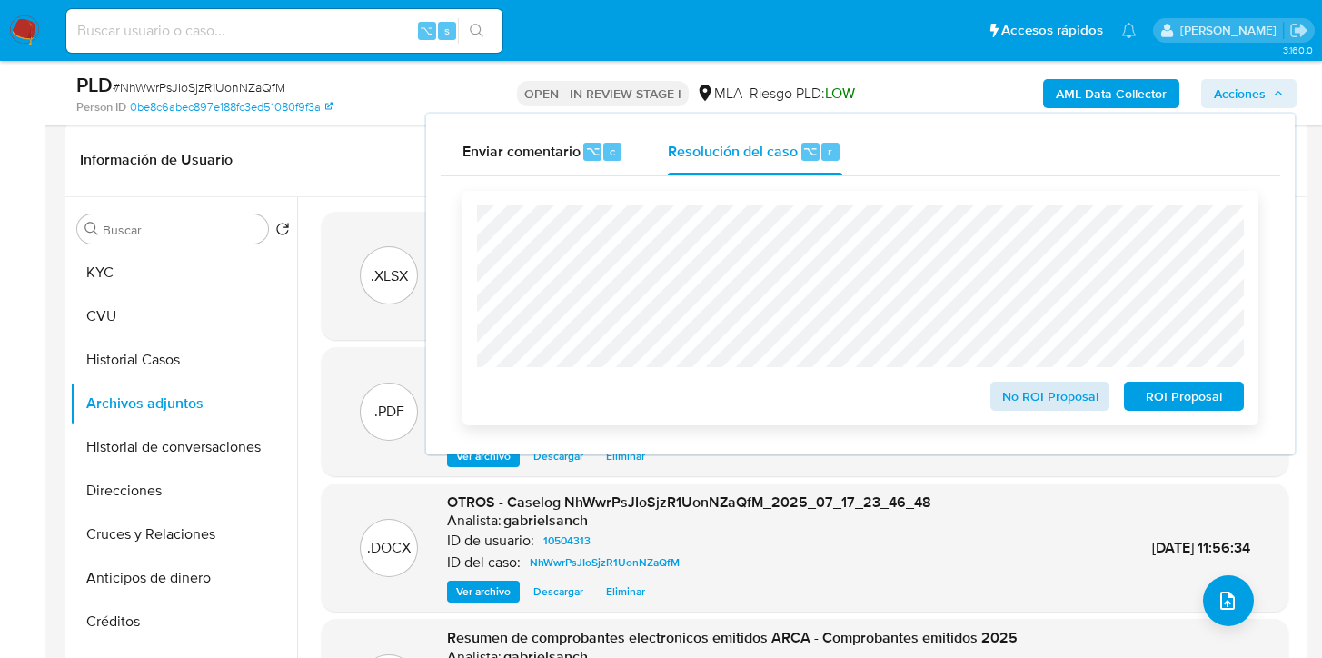 This screenshot has width=1322, height=658. What do you see at coordinates (612, 151) in the screenshot?
I see `span: c` at bounding box center [612, 151].